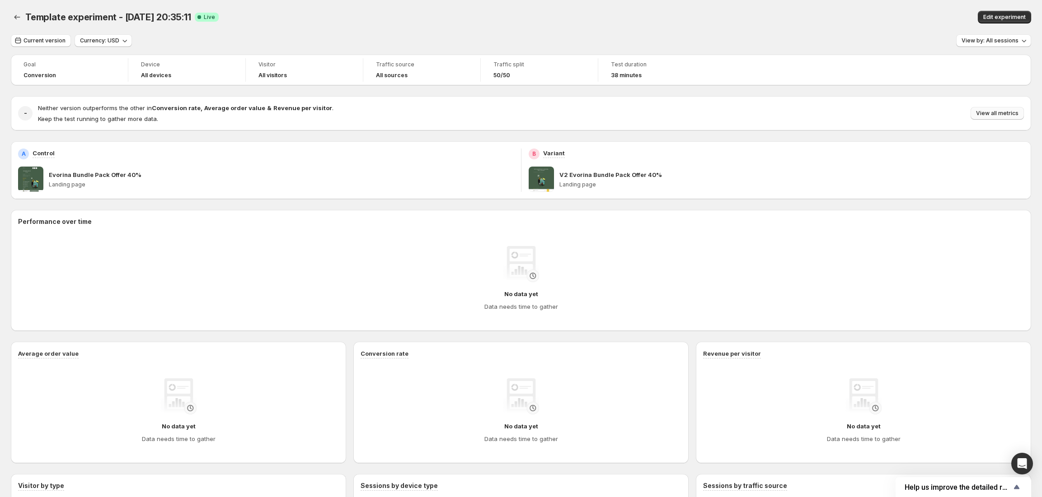  Describe the element at coordinates (41, 41) in the screenshot. I see `button: Current version` at that location.